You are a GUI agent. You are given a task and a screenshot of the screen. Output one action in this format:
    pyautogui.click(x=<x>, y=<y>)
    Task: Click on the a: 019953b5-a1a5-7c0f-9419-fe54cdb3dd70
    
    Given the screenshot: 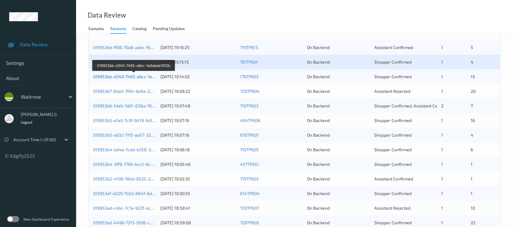 What is the action you would take?
    pyautogui.click(x=133, y=120)
    